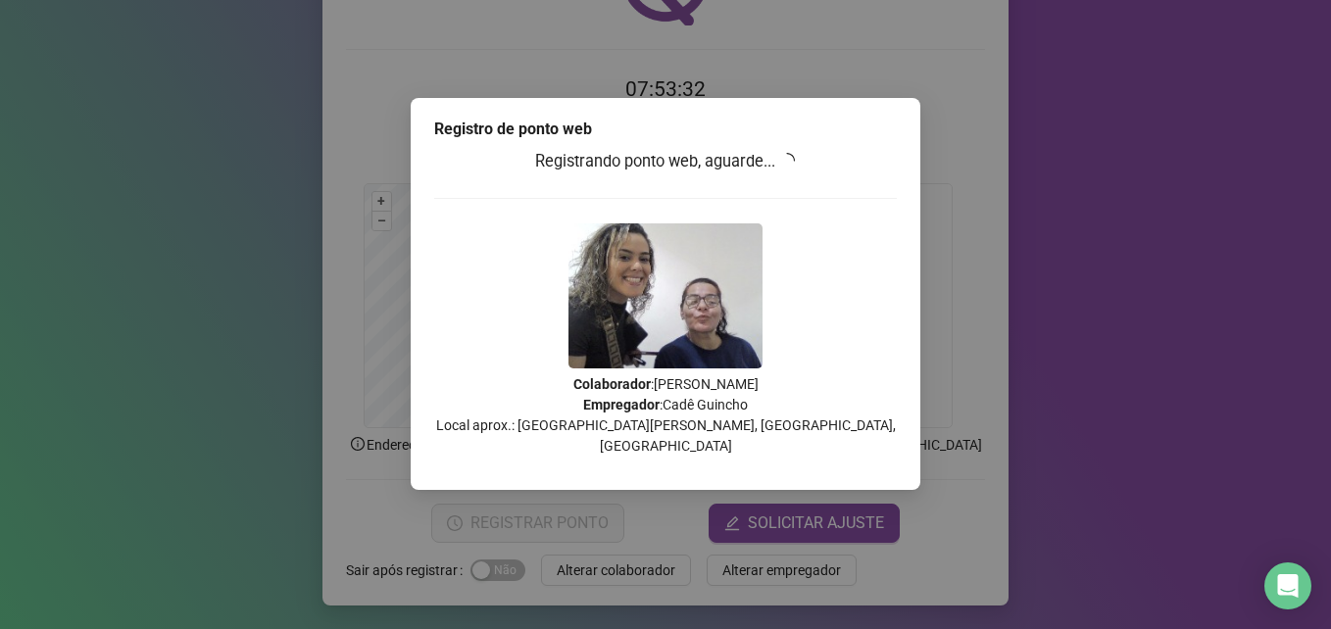  I want to click on div: Open Intercom Messenger, so click(1288, 586).